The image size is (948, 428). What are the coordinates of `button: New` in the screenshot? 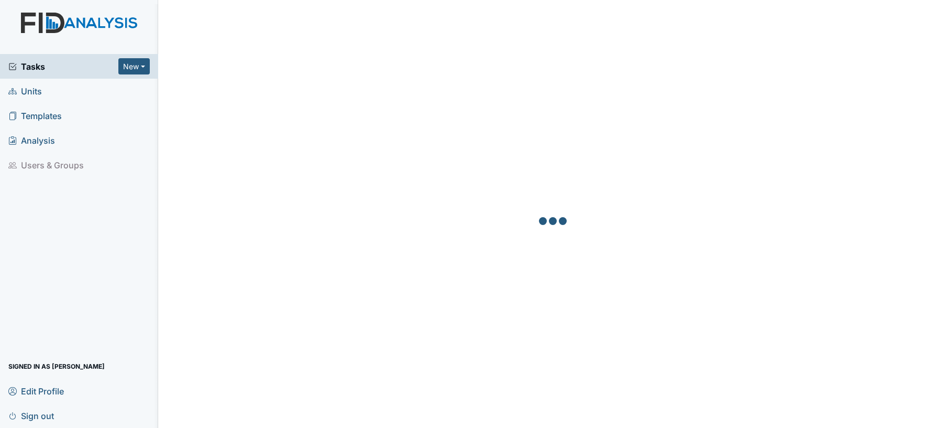 It's located at (134, 66).